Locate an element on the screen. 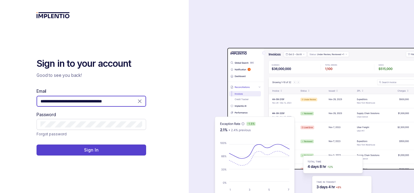  img: logo is located at coordinates (53, 15).